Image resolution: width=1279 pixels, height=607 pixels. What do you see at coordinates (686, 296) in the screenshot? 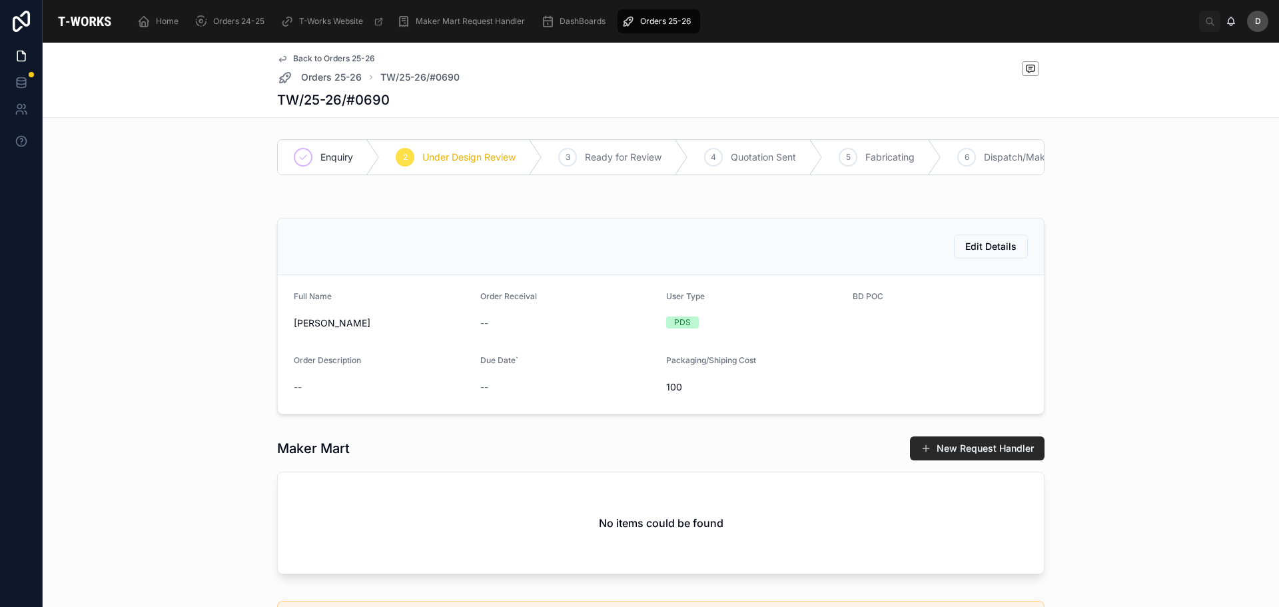
I see `span: User Type` at bounding box center [686, 296].